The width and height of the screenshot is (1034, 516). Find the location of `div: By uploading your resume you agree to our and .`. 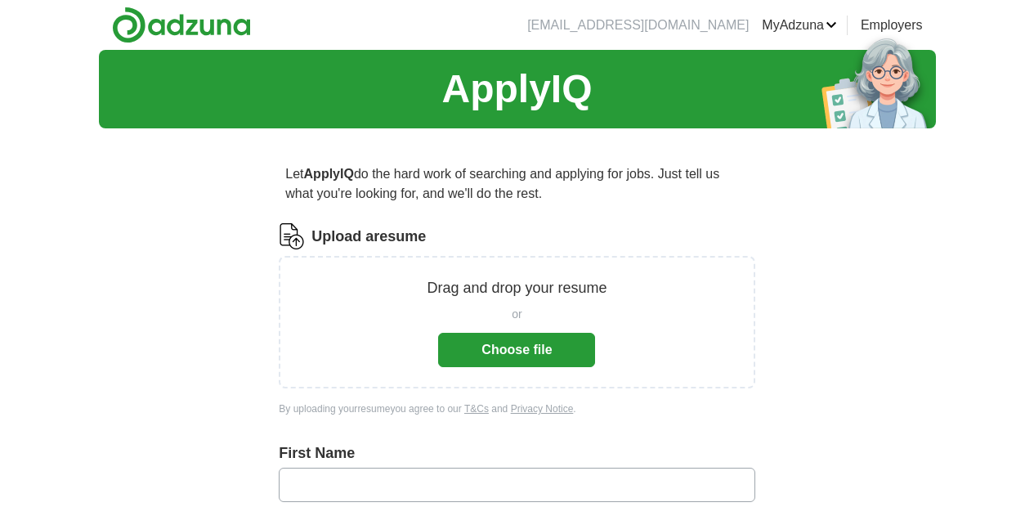

div: By uploading your resume you agree to our and . is located at coordinates (517, 409).